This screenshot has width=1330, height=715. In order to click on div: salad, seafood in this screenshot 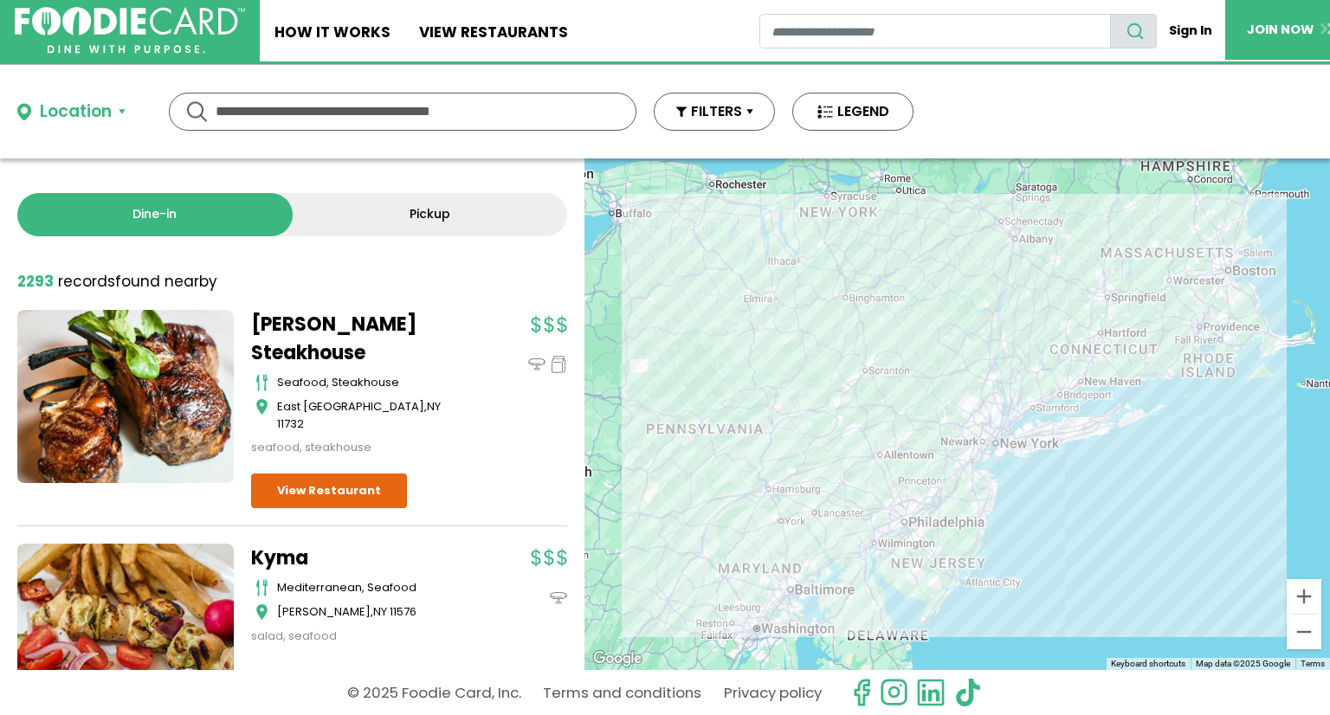, I will do `click(359, 636)`.